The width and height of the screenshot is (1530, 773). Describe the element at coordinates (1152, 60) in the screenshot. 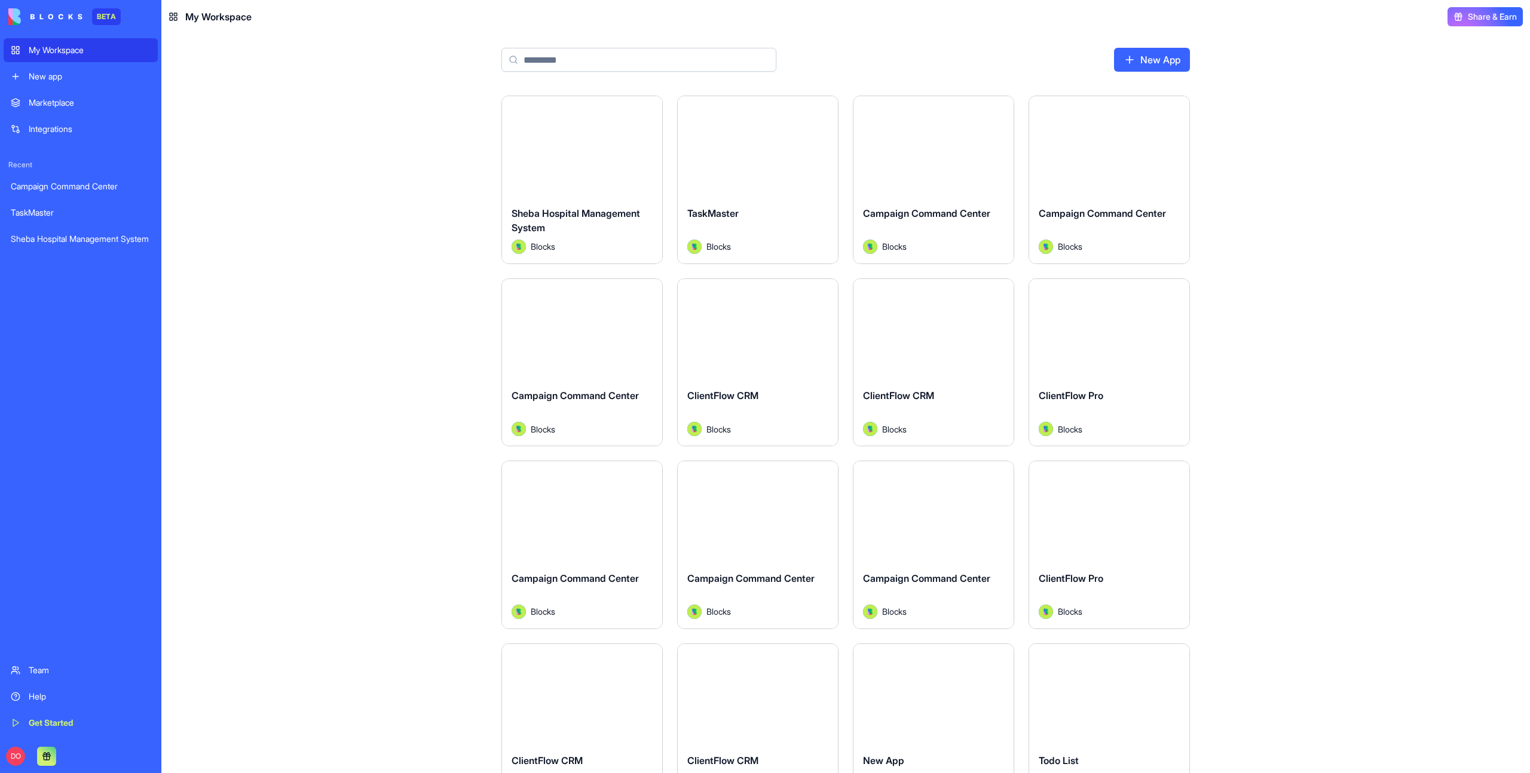

I see `a: New App` at that location.